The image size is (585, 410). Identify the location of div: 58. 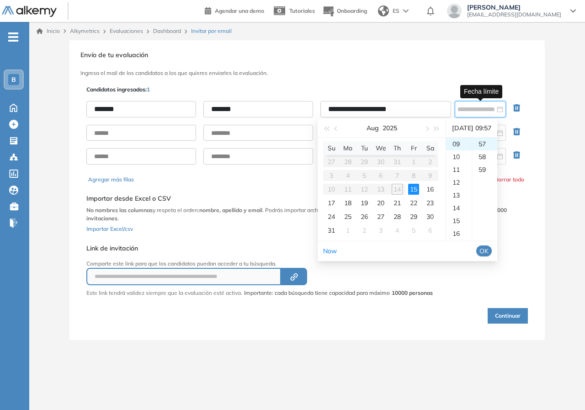
(485, 157).